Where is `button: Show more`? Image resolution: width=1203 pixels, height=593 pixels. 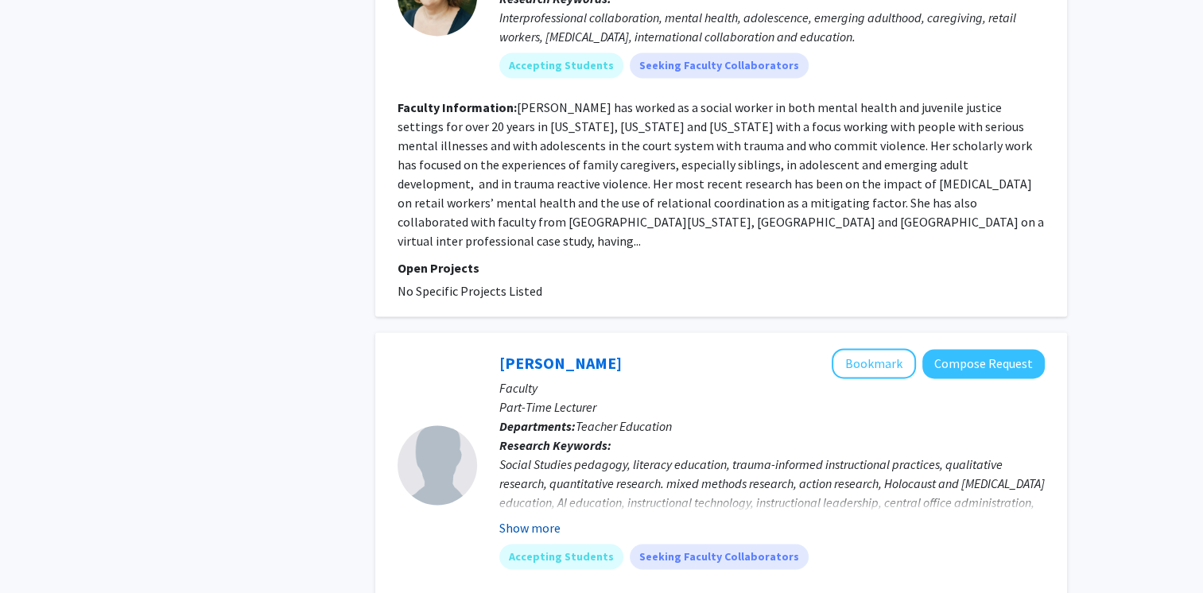
button: Show more is located at coordinates (529, 528).